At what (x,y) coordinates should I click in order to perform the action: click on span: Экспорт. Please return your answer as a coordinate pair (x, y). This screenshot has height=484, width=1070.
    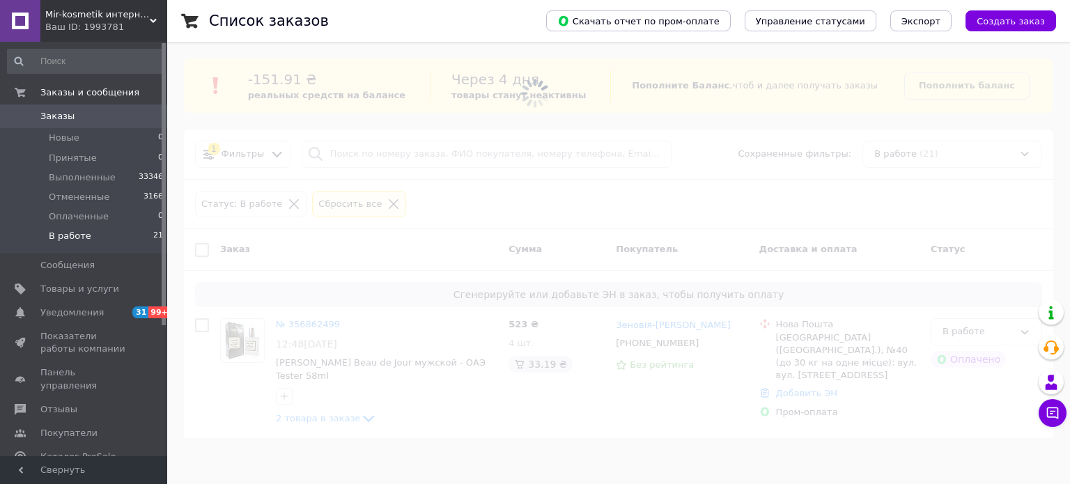
    Looking at the image, I should click on (921, 21).